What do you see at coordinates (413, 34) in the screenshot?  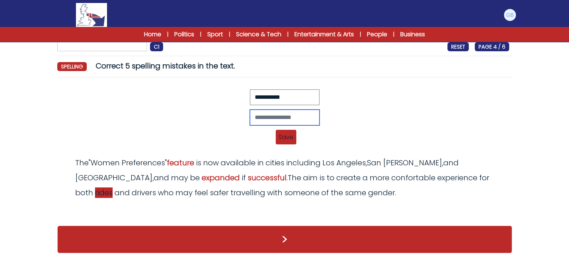 I see `a: Business` at bounding box center [413, 34].